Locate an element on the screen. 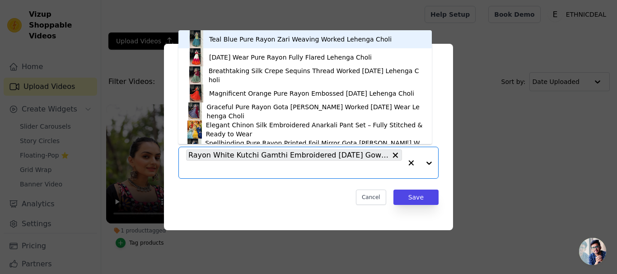  div: Elegant Chinon Silk Embroidered Anarkali Pant Set – Fully Stitched & Ready to Wear is located at coordinates (314, 130).